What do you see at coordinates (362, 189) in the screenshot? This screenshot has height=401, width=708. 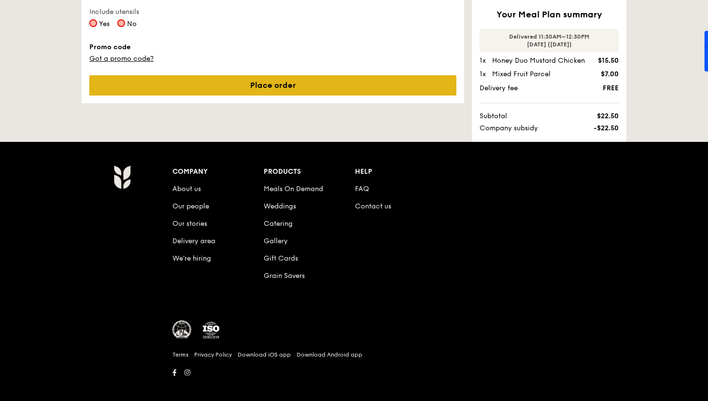 I see `a: FAQ` at bounding box center [362, 189].